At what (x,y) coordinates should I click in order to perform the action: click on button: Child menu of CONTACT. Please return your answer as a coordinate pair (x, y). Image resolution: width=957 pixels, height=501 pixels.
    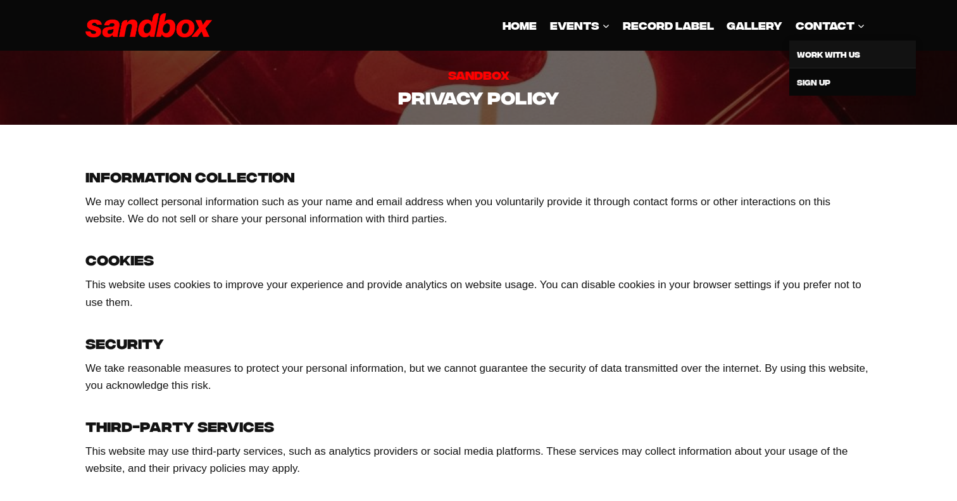
    Looking at the image, I should click on (830, 25).